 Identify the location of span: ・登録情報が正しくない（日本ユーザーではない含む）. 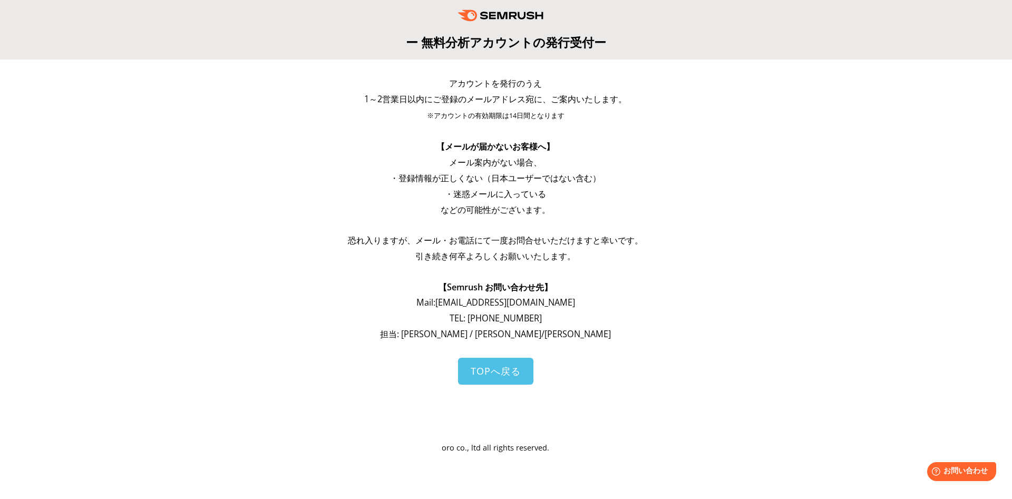
(495, 178).